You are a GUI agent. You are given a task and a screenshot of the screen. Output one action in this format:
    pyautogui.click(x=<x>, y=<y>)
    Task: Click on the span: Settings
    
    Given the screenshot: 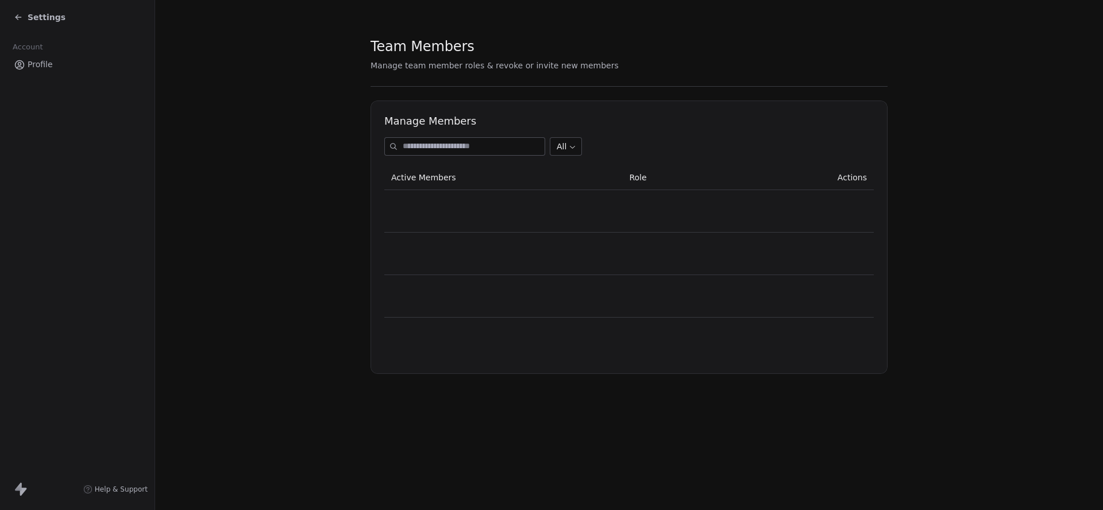 What is the action you would take?
    pyautogui.click(x=47, y=17)
    